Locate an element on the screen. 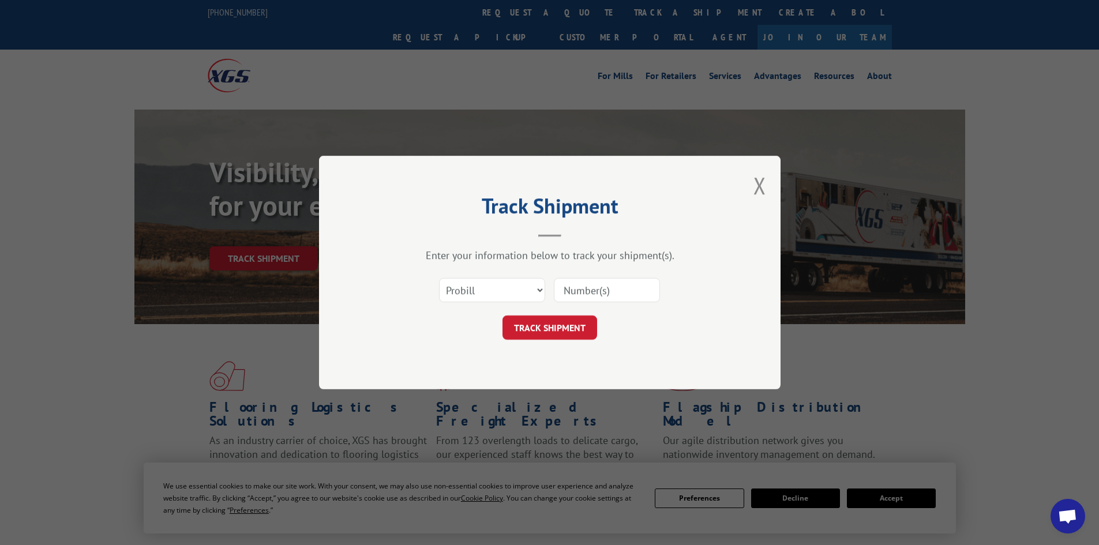 The image size is (1099, 545). button: TRACK SHIPMENT is located at coordinates (550, 328).